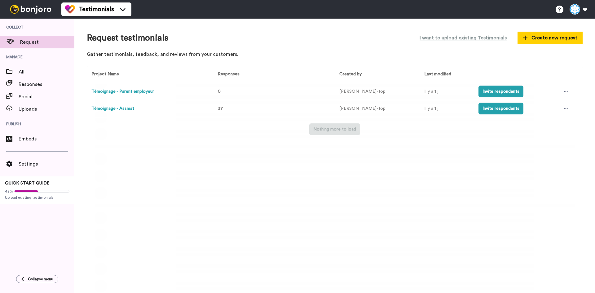  Describe the element at coordinates (46, 139) in the screenshot. I see `span: Embeds` at that location.